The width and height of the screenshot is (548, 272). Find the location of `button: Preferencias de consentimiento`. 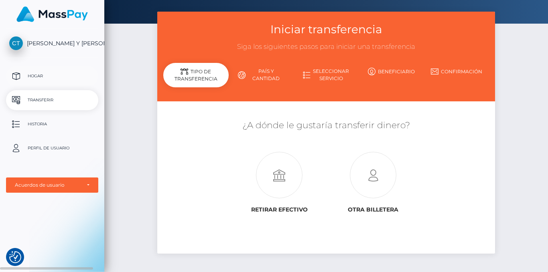

button: Preferencias de consentimiento is located at coordinates (15, 258).